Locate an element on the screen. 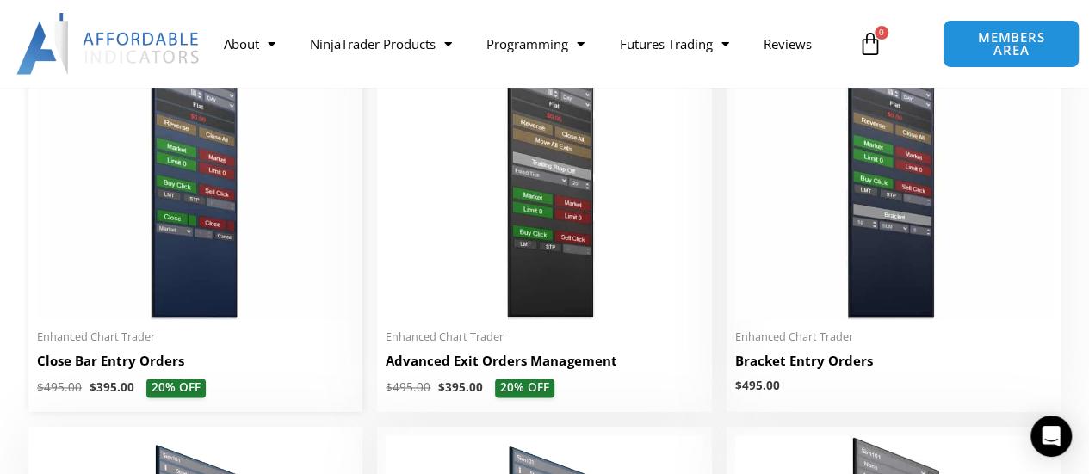  img: LogoAI | Affordable Indicators – NinjaTrader is located at coordinates (108, 44).